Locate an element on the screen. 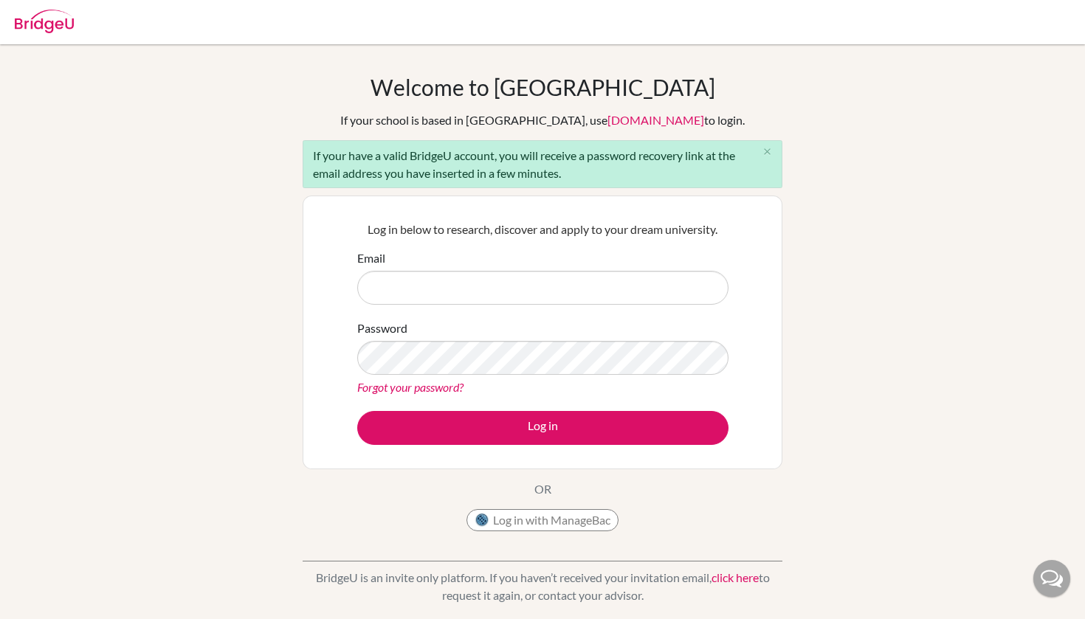 Image resolution: width=1085 pixels, height=619 pixels. button: Log in is located at coordinates (543, 428).